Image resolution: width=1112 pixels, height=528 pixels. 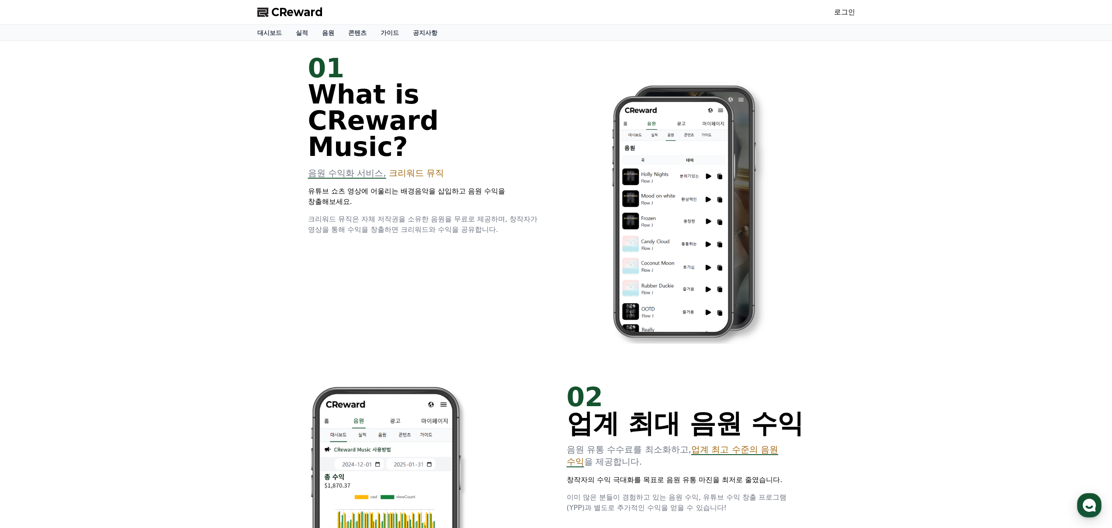 I want to click on span: 대화, so click(x=85, y=294).